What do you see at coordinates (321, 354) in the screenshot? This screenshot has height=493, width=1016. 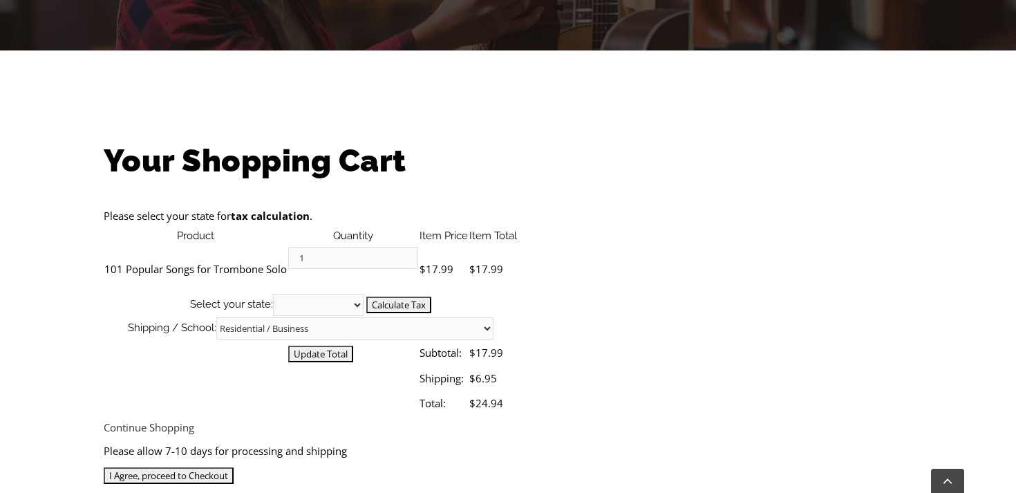 I see `input: Update Total` at bounding box center [321, 354].